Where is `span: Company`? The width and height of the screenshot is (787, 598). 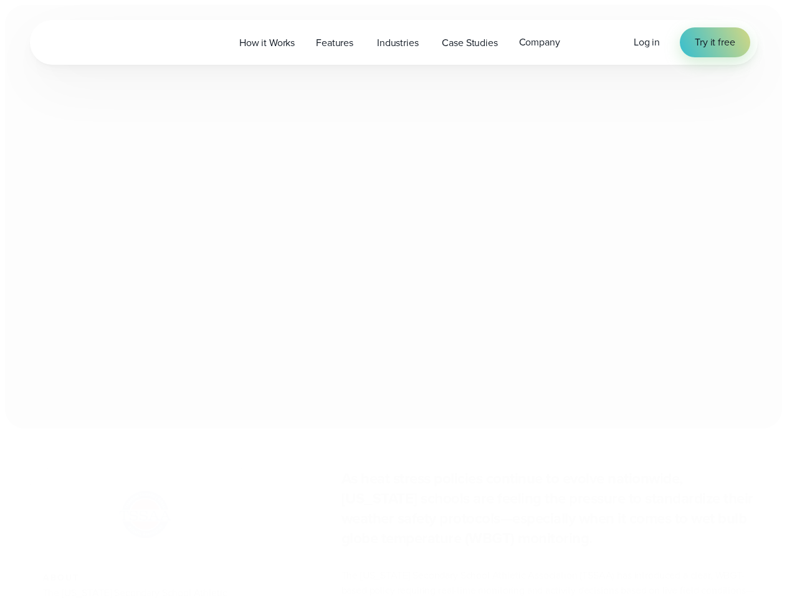
span: Company is located at coordinates (540, 42).